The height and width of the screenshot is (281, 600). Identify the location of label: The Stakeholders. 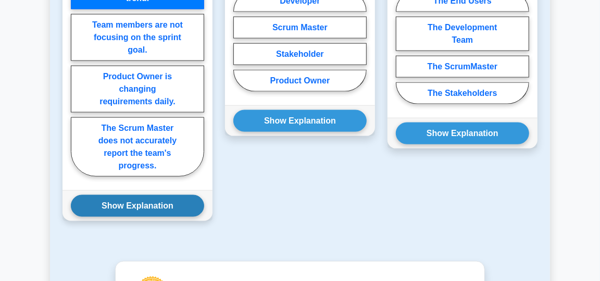
(462, 93).